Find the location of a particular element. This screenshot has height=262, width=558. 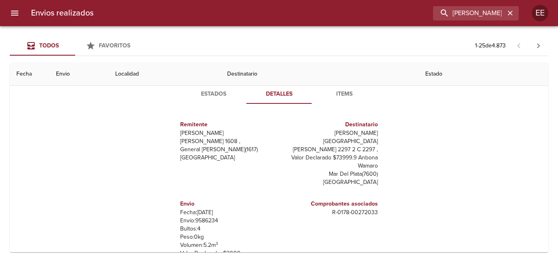

p: 1 - 25 de 4.873 is located at coordinates (490, 46).